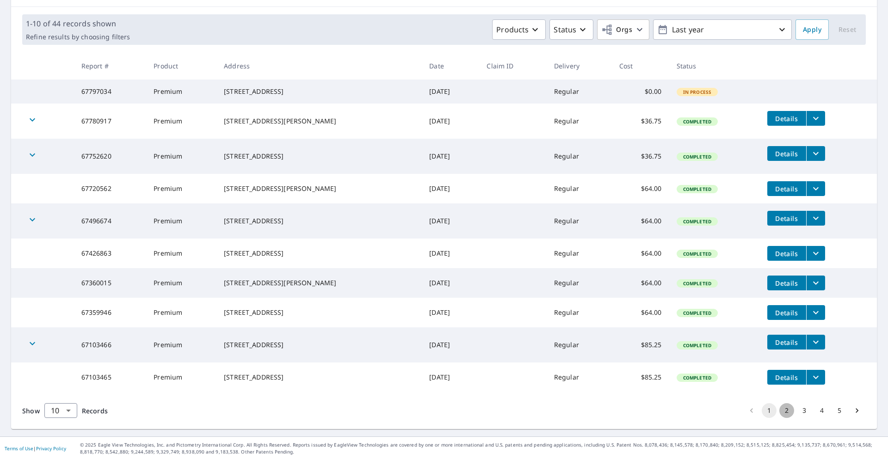 The height and width of the screenshot is (460, 888). What do you see at coordinates (815, 283) in the screenshot?
I see `button: filesDropdownBtn-67360015` at bounding box center [815, 283].